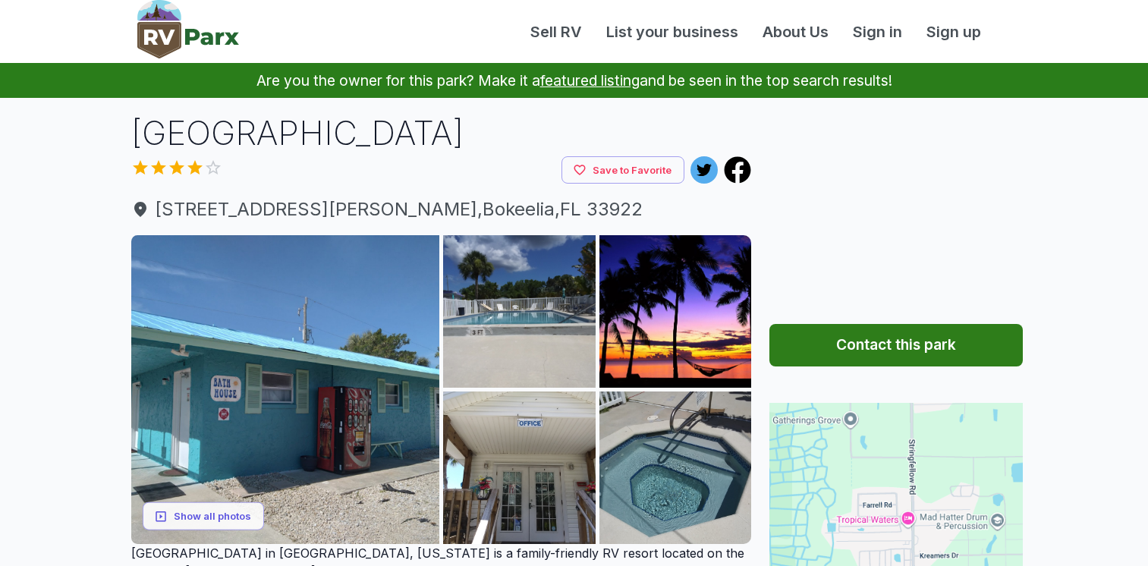 This screenshot has width=1148, height=566. What do you see at coordinates (589, 80) in the screenshot?
I see `a: featured listing` at bounding box center [589, 80].